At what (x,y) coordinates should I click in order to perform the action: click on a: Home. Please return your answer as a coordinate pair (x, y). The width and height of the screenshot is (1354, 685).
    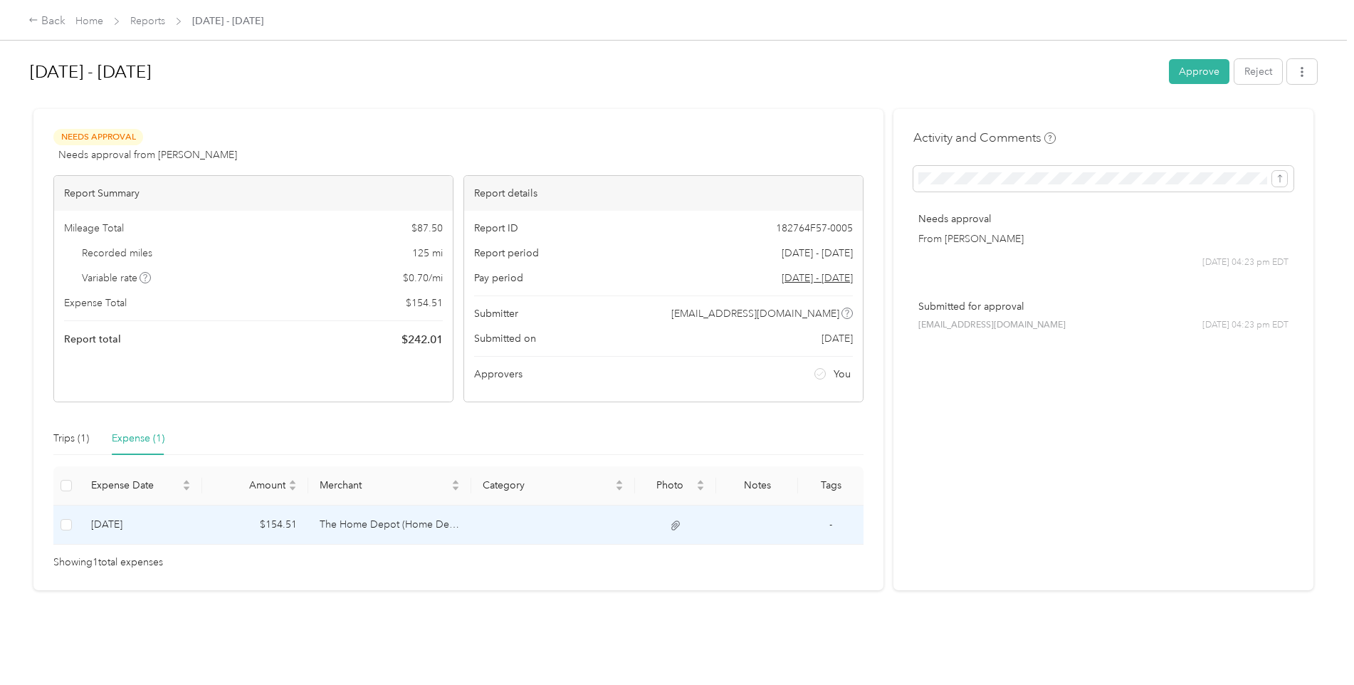
    Looking at the image, I should click on (89, 21).